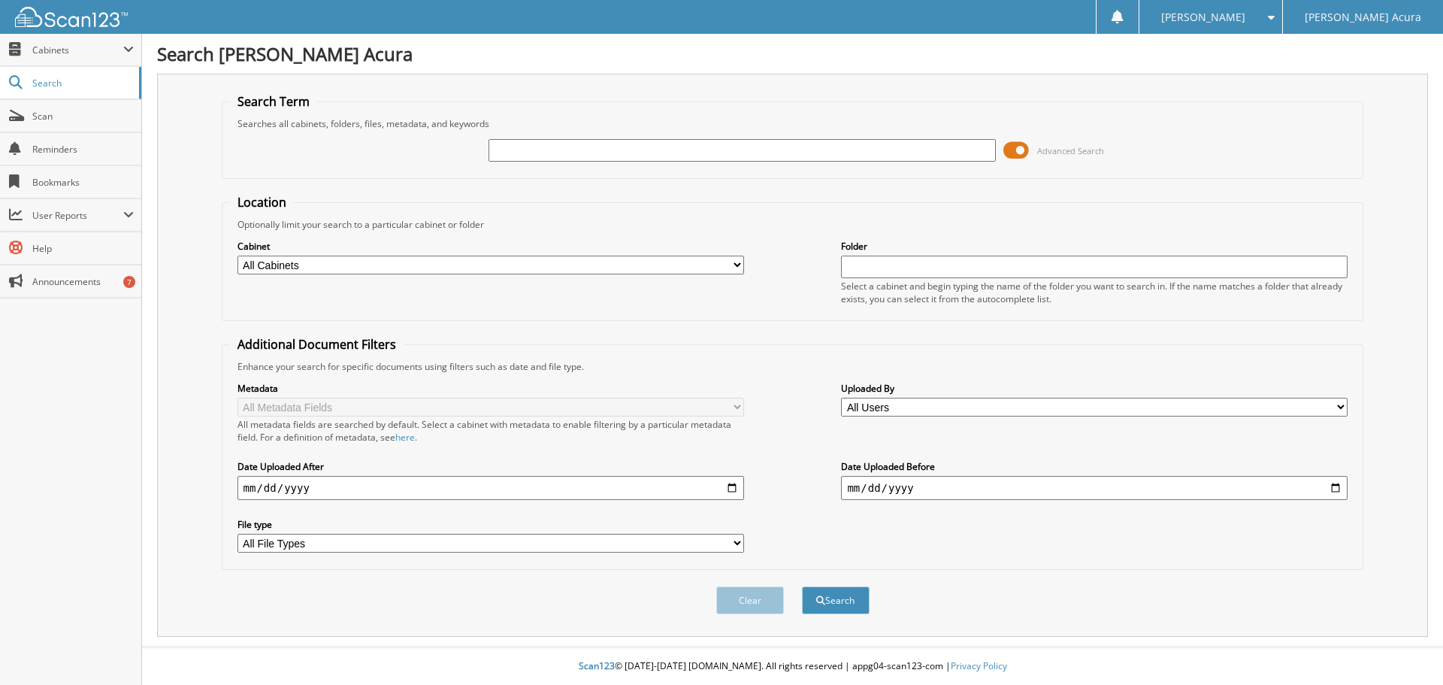  Describe the element at coordinates (1094, 388) in the screenshot. I see `label: Uploaded By` at that location.